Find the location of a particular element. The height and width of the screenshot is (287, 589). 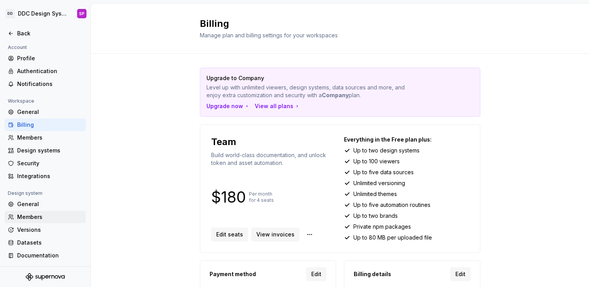

div: Notifications is located at coordinates (50, 84).